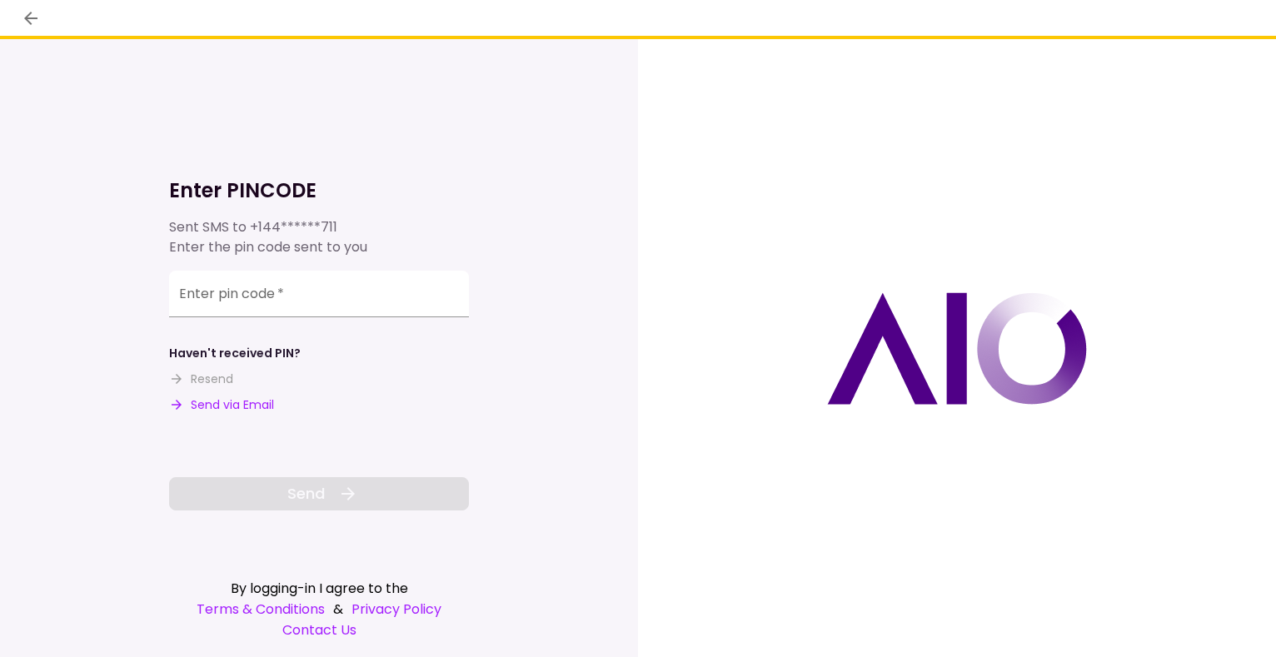  What do you see at coordinates (319, 630) in the screenshot?
I see `a: Contact Us` at bounding box center [319, 630].